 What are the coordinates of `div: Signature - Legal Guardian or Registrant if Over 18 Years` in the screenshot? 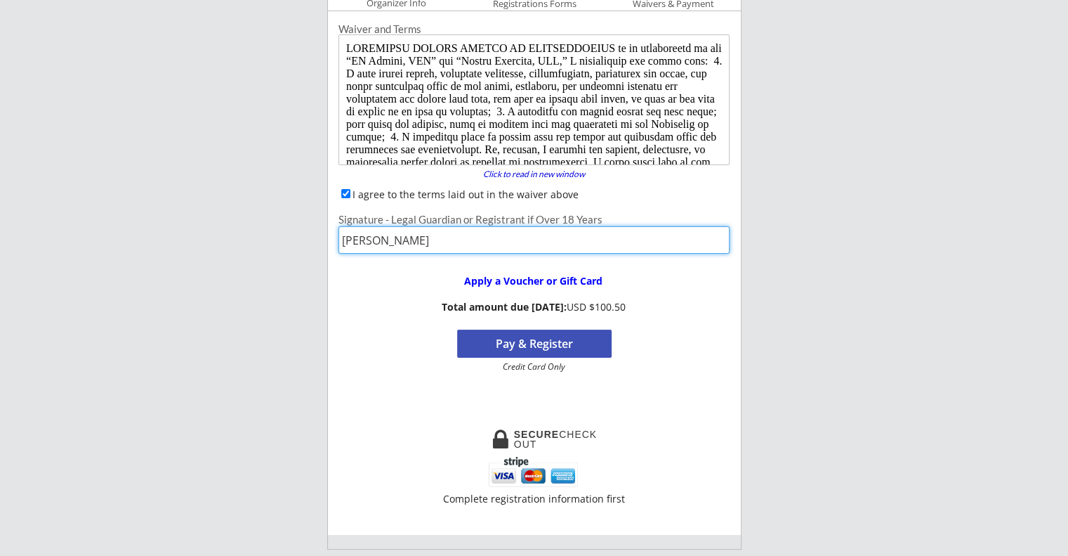 It's located at (534, 219).